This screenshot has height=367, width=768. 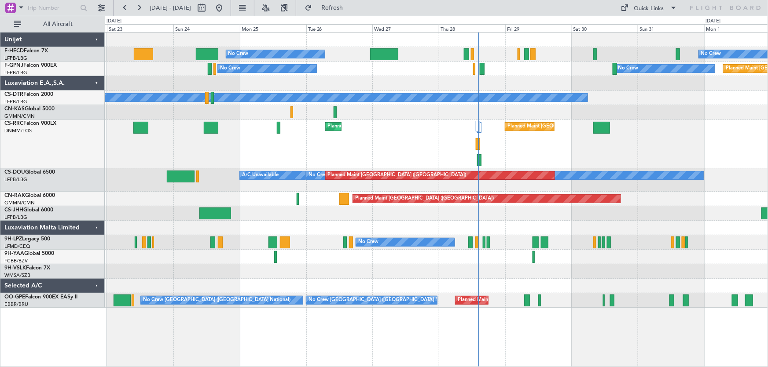 What do you see at coordinates (52, 24) in the screenshot?
I see `button: All Aircraft` at bounding box center [52, 24].